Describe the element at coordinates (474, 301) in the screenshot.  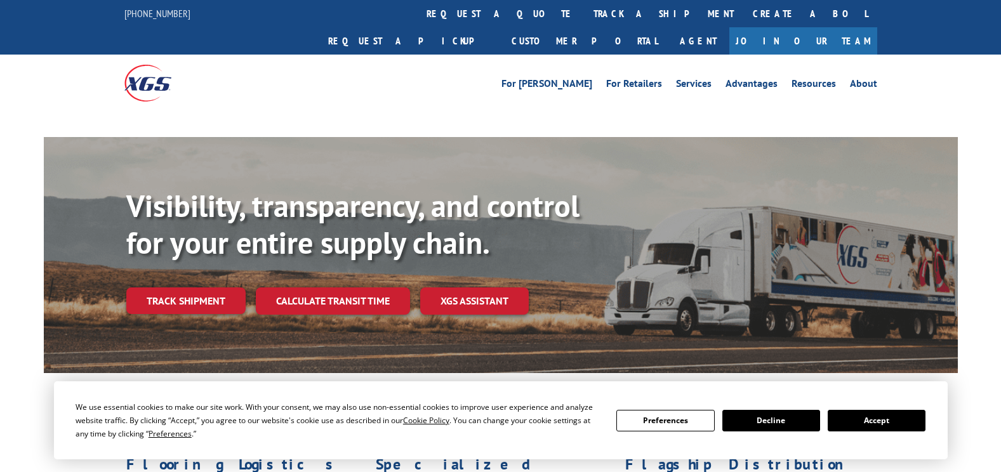
I see `a: XGS ASSISTANT` at that location.